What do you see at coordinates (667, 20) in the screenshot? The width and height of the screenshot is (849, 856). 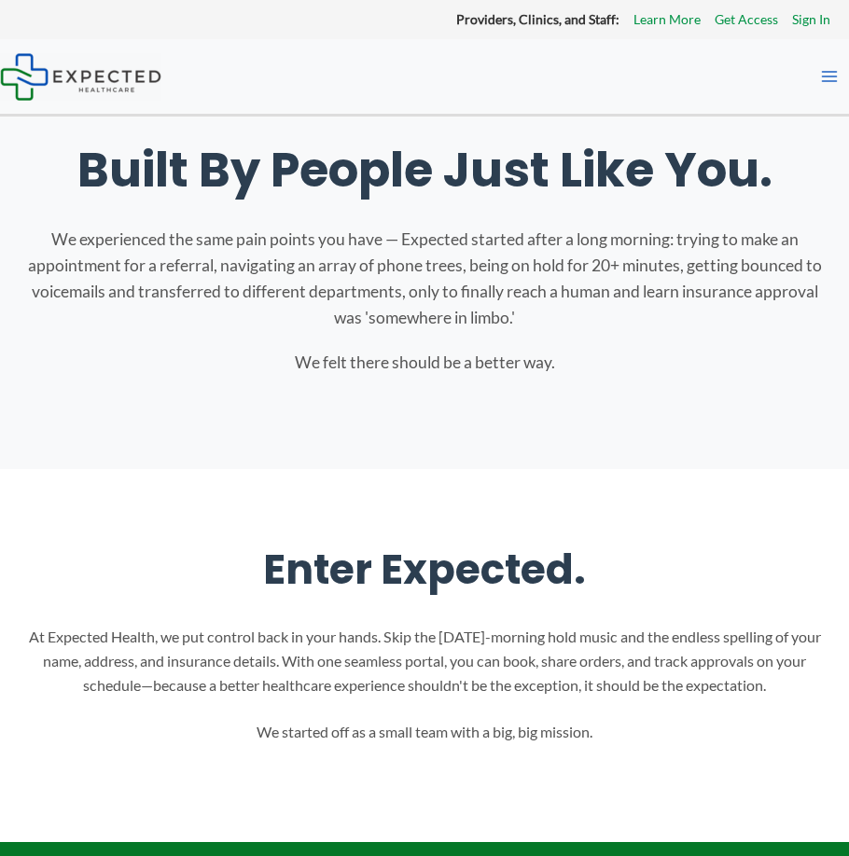 I see `a: Learn More` at bounding box center [667, 20].